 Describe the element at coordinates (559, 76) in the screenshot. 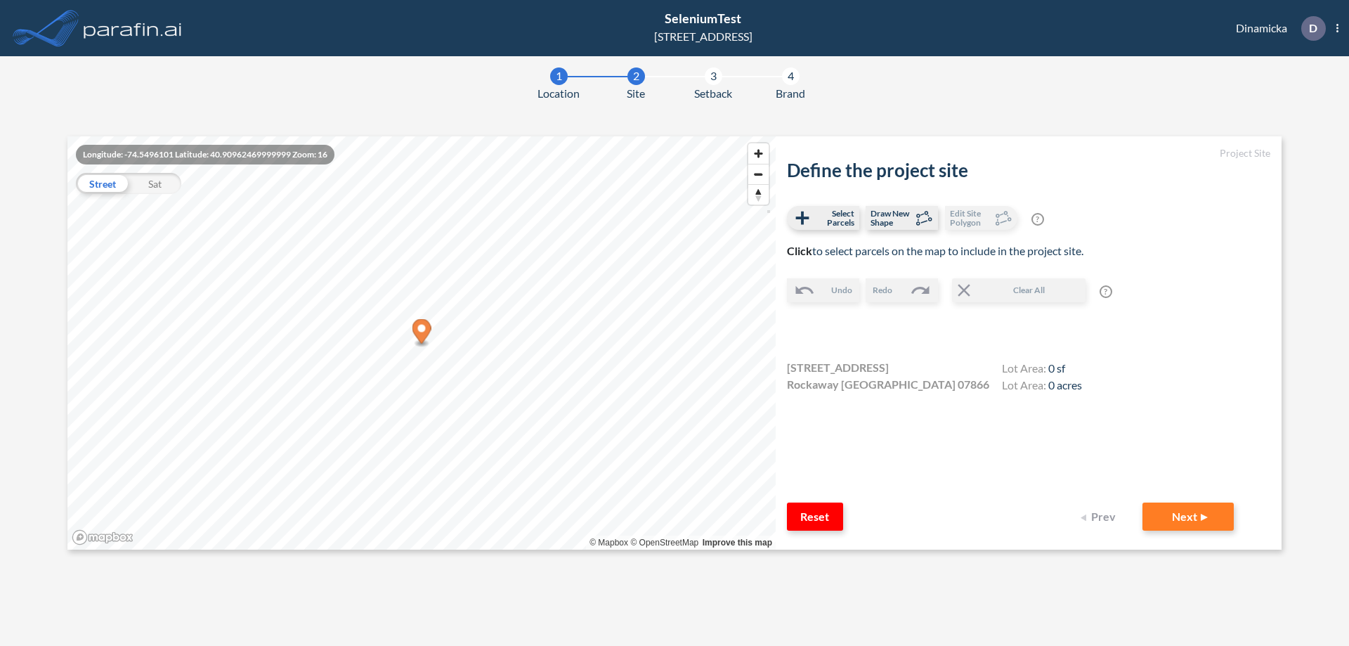

I see `div: 1` at that location.